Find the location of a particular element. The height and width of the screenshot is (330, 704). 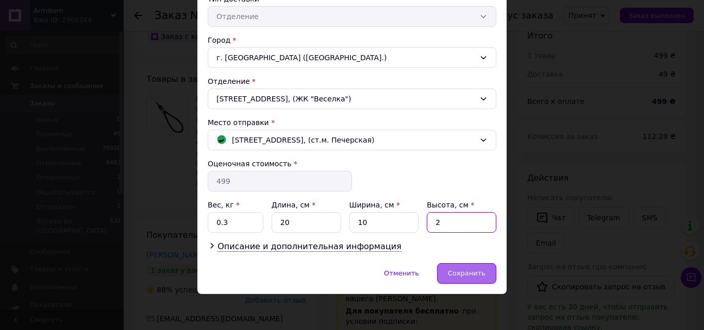

span: Описание и дополнительная информация is located at coordinates (309, 247).